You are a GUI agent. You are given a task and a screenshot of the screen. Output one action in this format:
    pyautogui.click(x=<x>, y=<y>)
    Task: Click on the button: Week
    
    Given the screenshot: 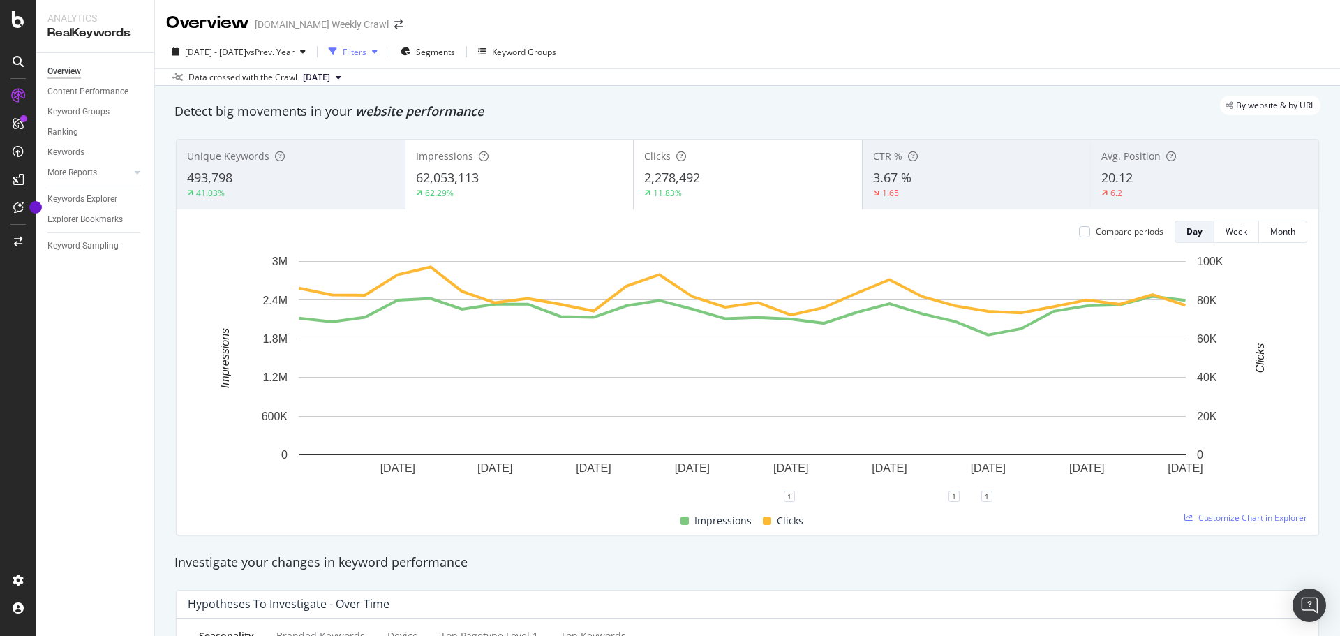 What is the action you would take?
    pyautogui.click(x=1236, y=232)
    